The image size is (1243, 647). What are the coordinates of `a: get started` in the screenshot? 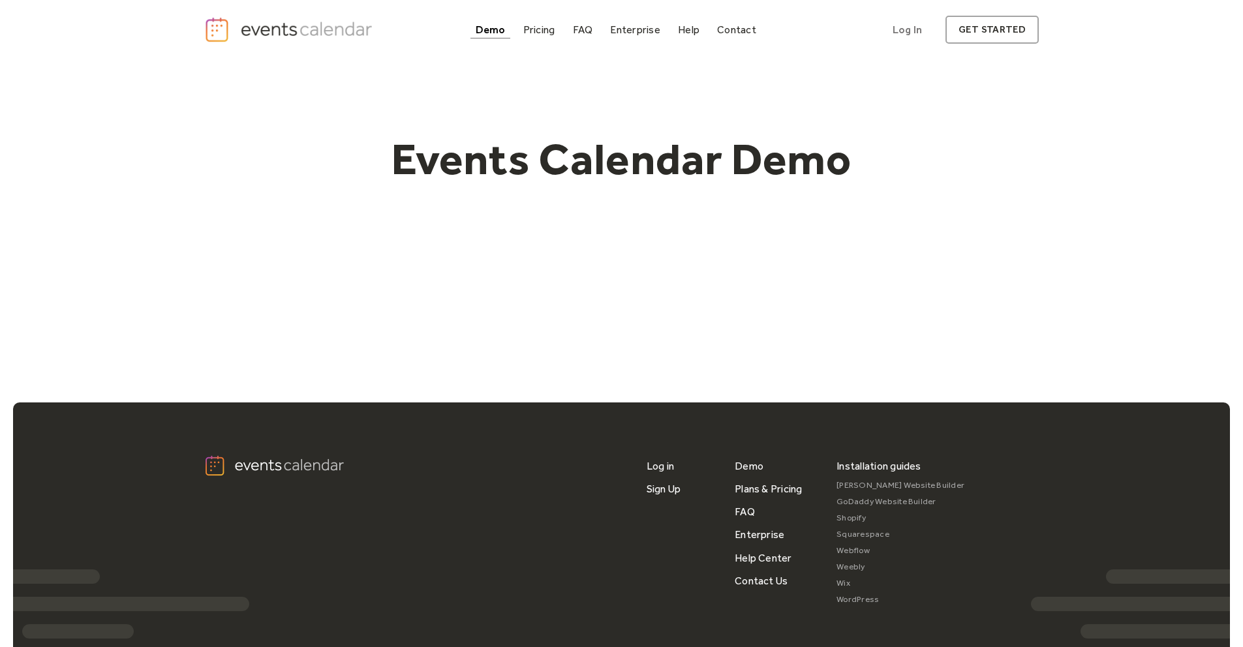 It's located at (991, 29).